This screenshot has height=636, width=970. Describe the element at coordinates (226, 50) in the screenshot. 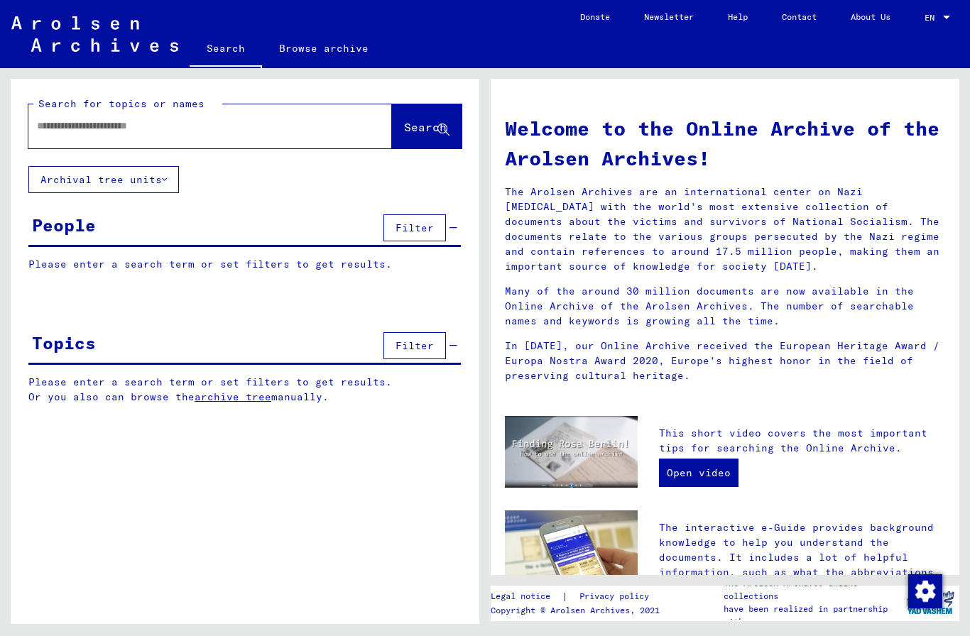

I see `a: Search` at that location.